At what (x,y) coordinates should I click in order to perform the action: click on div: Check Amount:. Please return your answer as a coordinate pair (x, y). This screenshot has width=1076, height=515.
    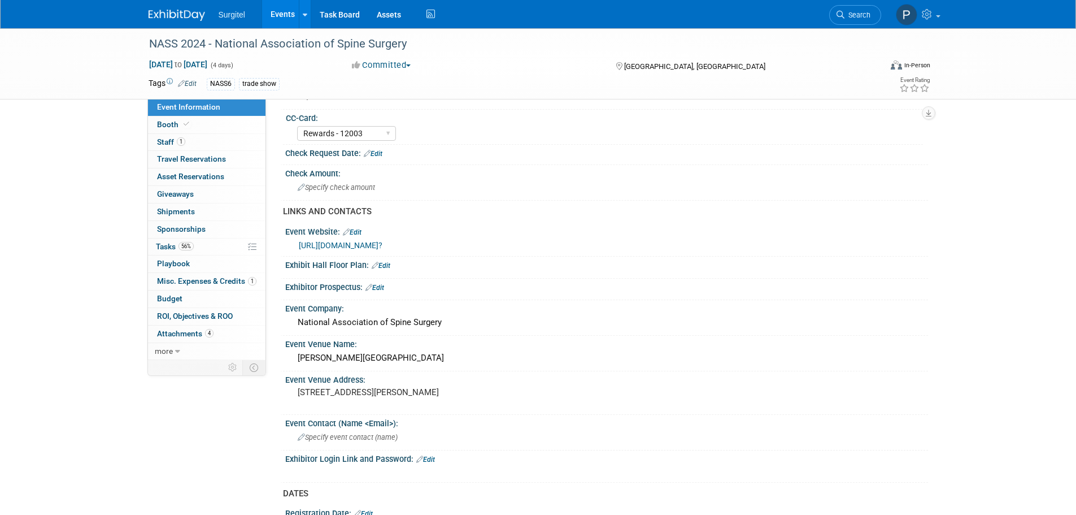
    Looking at the image, I should click on (607, 172).